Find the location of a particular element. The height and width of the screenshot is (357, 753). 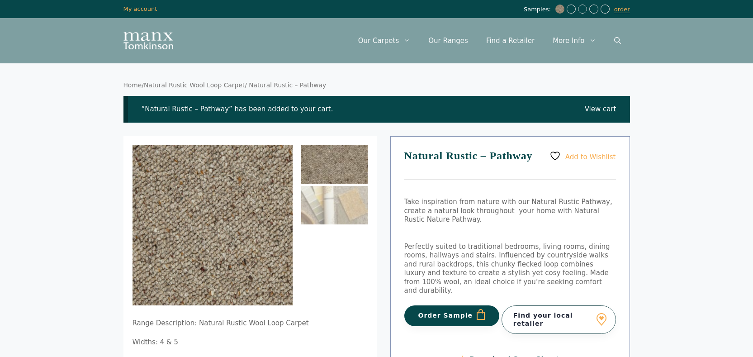

a: Natural Rustic Wool Loop Carpet is located at coordinates (194, 85).